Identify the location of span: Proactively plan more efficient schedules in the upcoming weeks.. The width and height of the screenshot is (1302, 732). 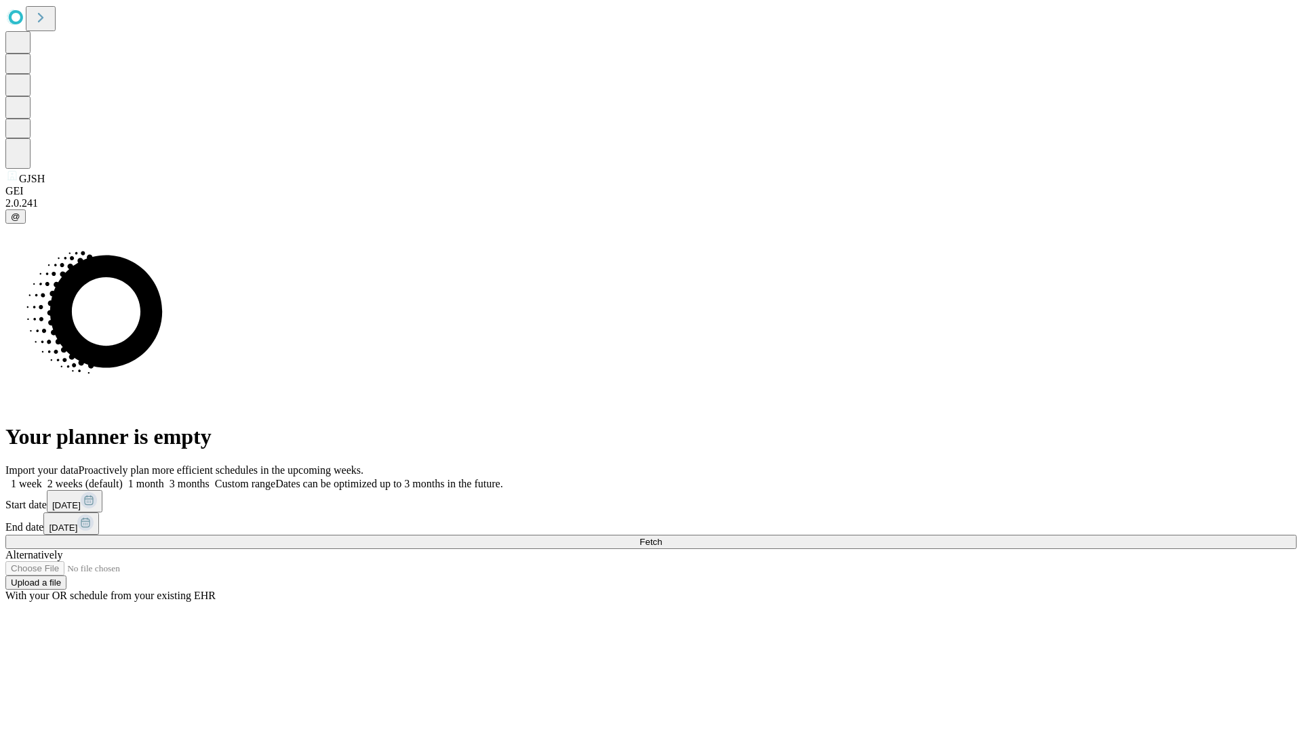
(221, 470).